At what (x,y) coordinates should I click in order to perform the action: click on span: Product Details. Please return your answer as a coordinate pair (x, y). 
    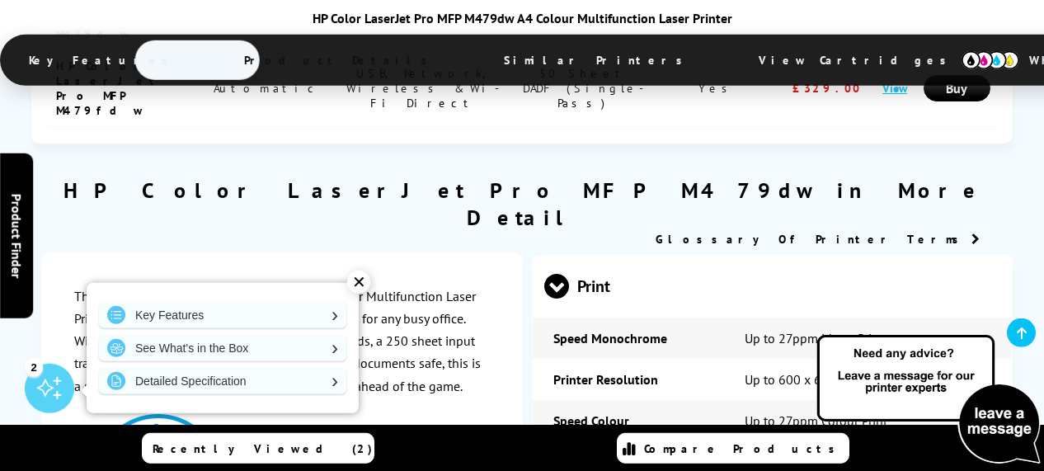
    Looking at the image, I should click on (340, 60).